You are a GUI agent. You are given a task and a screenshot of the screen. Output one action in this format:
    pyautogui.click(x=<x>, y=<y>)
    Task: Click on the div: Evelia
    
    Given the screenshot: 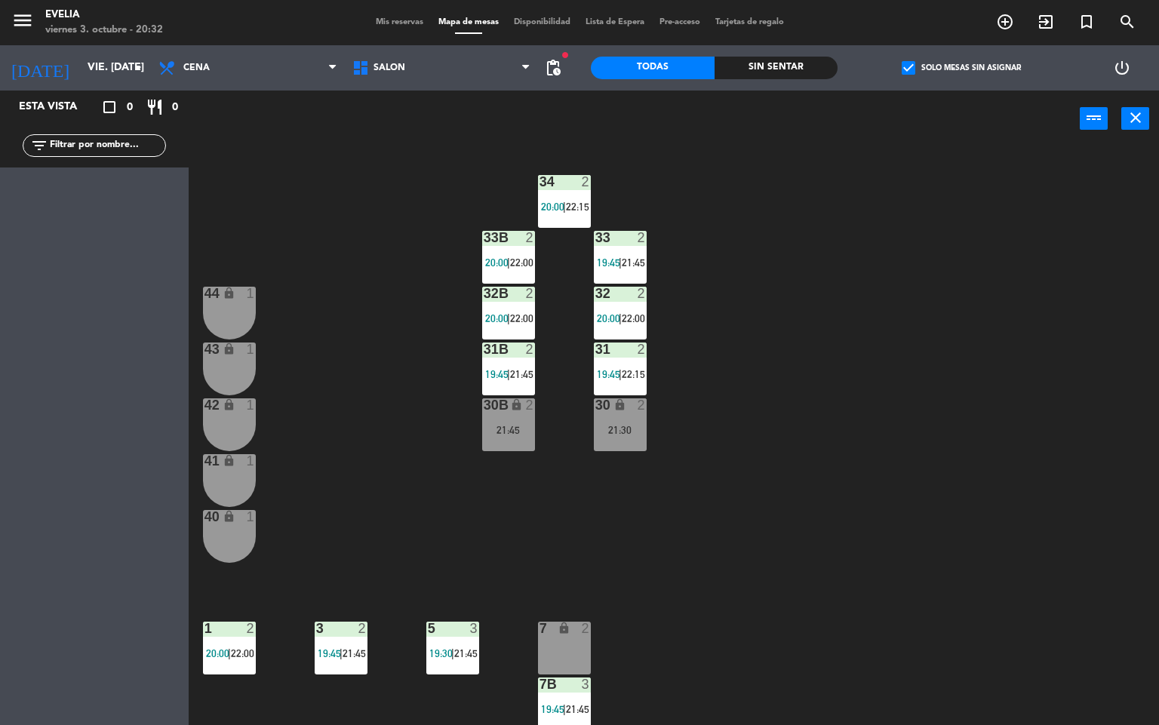 What is the action you would take?
    pyautogui.click(x=104, y=15)
    